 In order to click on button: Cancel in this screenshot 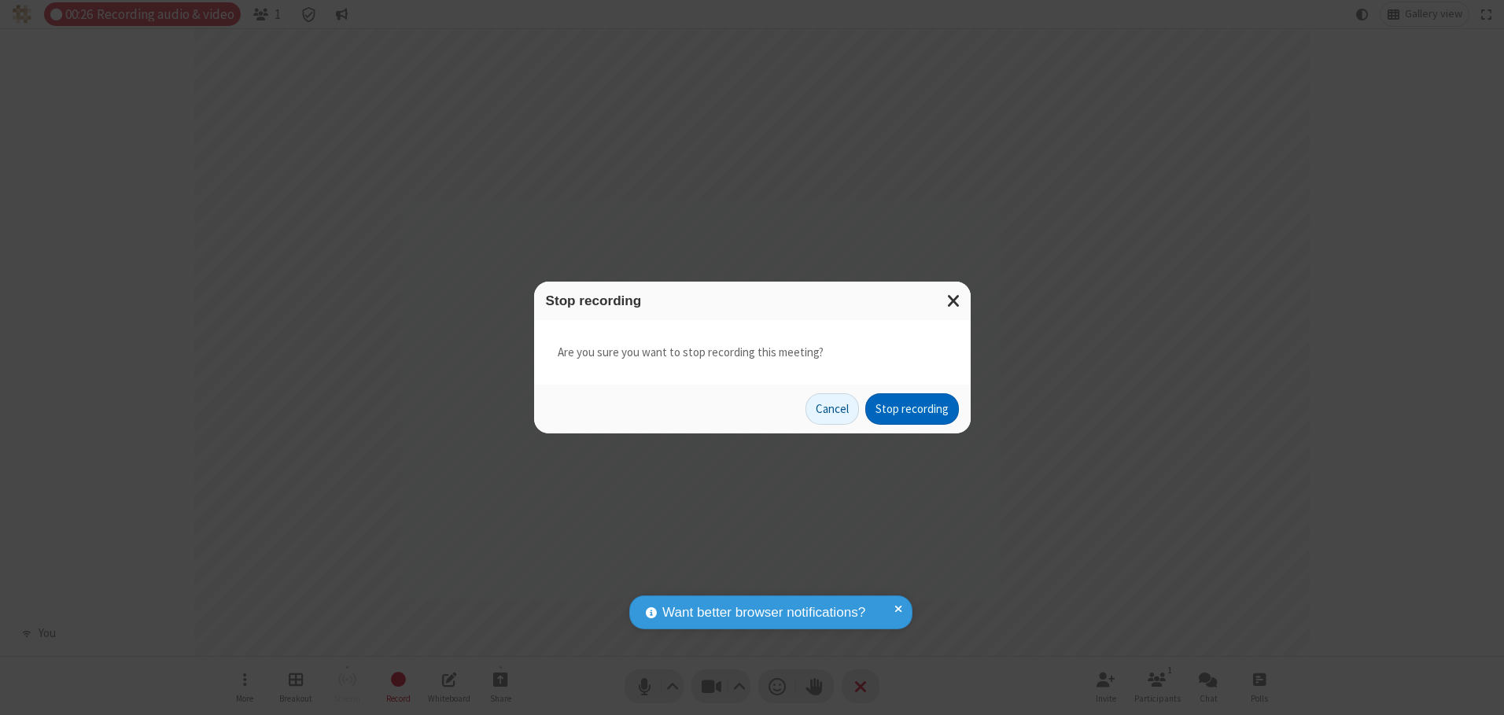, I will do `click(832, 409)`.